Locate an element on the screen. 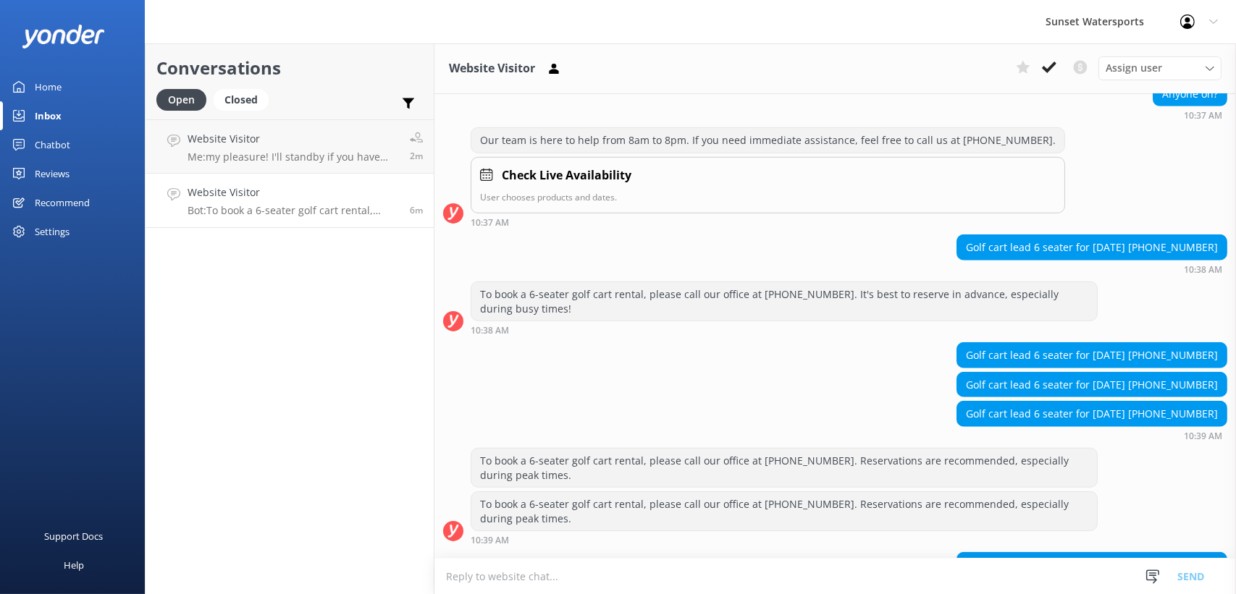 The image size is (1236, 594). img: yonder-white-logo.png is located at coordinates (63, 36).